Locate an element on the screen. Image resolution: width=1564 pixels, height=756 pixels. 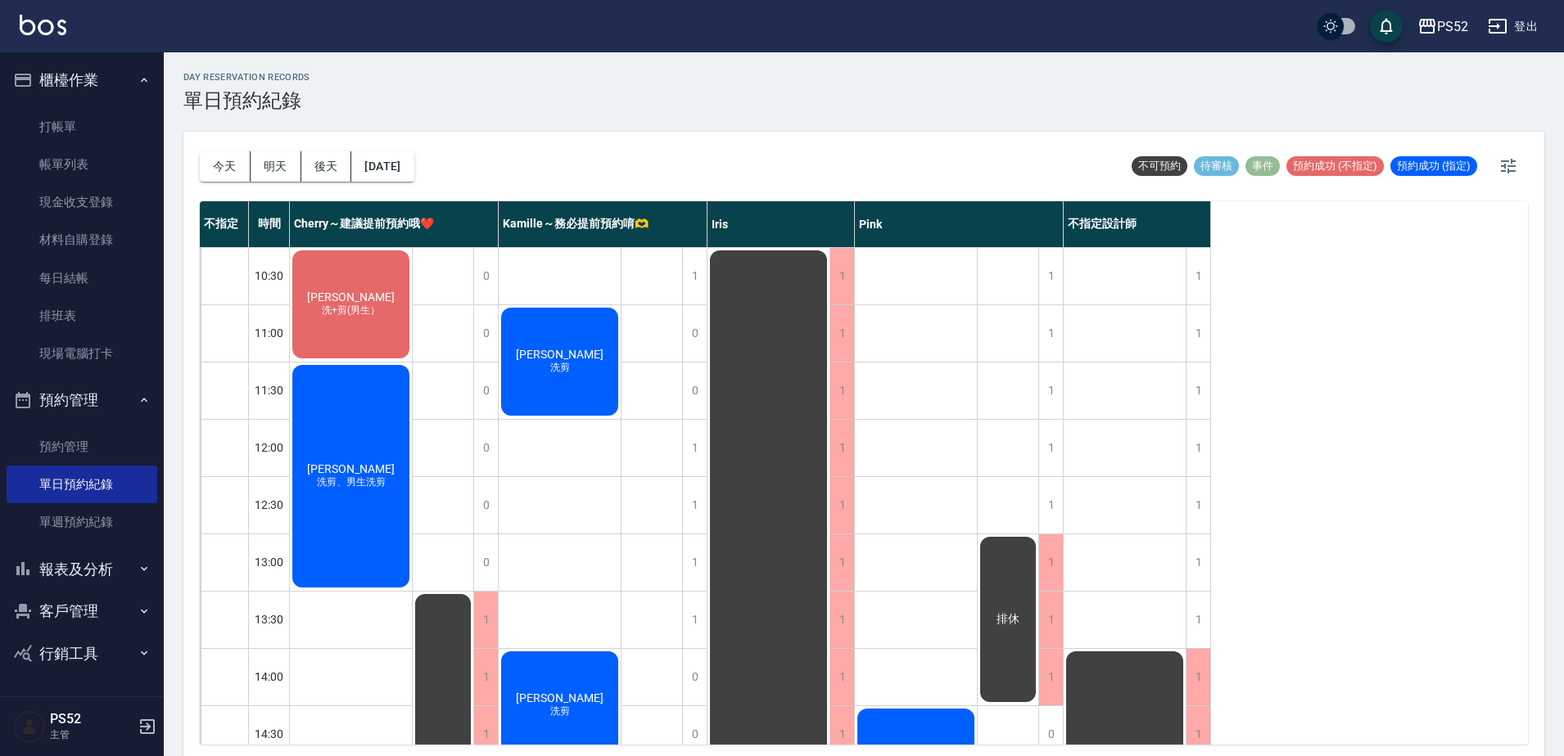
img: Person is located at coordinates (29, 727).